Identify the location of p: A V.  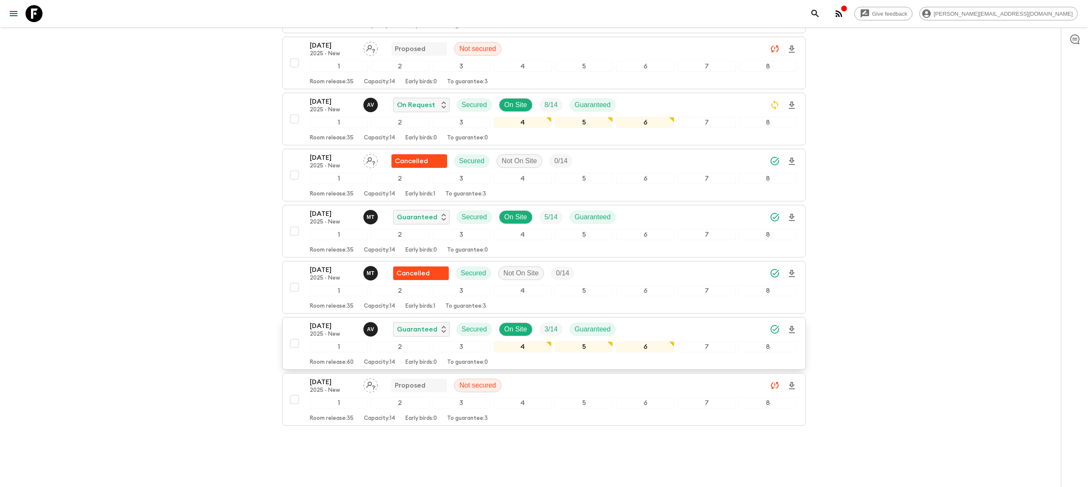
(371, 329).